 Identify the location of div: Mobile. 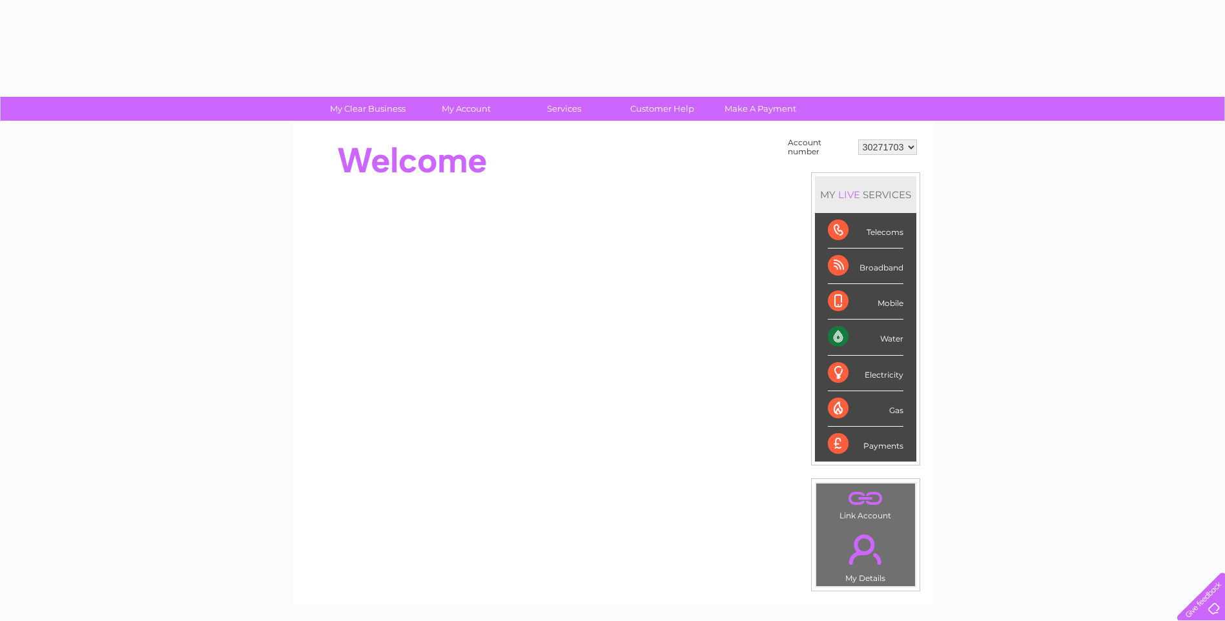
(865, 301).